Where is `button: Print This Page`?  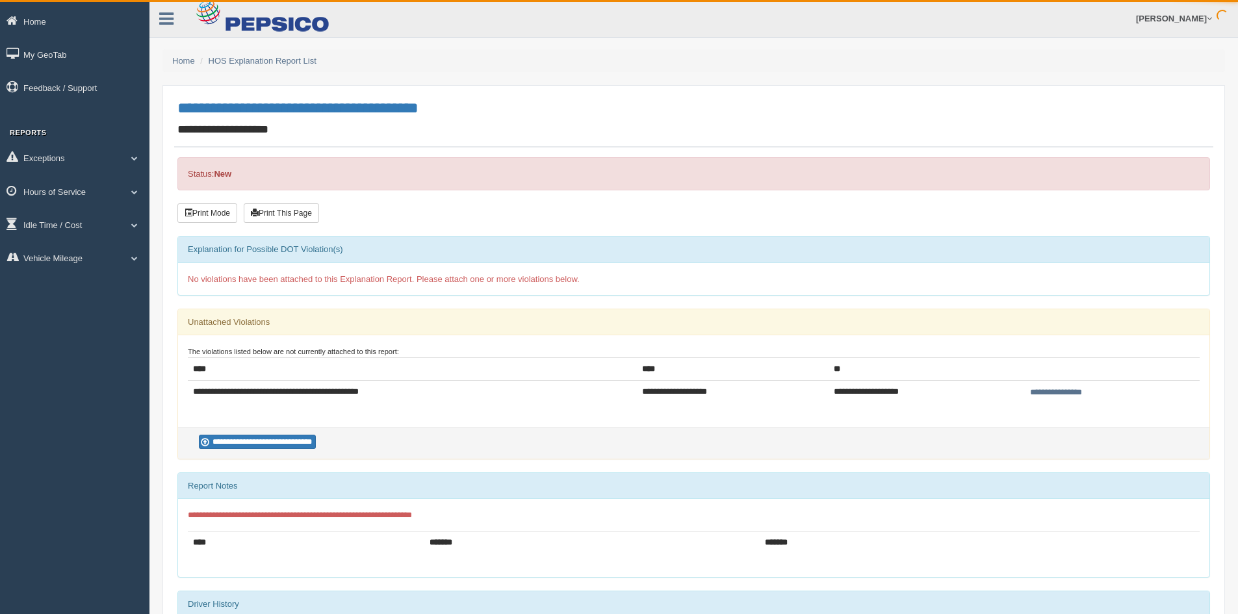 button: Print This Page is located at coordinates (281, 213).